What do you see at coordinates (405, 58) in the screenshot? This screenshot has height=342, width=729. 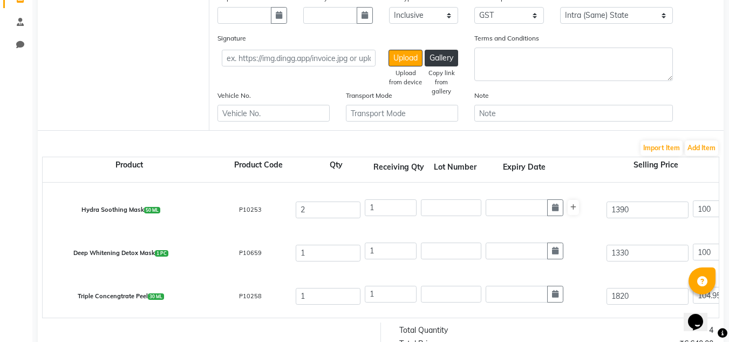 I see `button: Upload` at bounding box center [405, 58].